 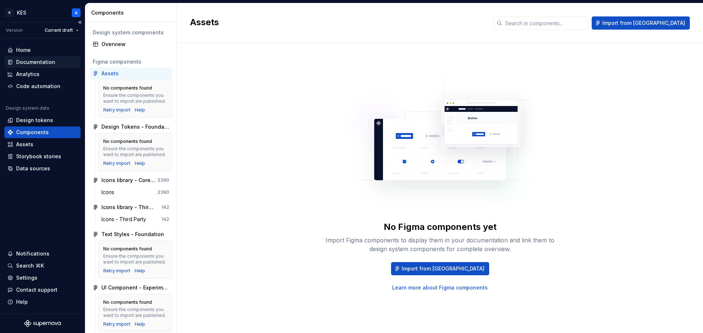 What do you see at coordinates (135, 288) in the screenshot?
I see `div: UI Component - Experimental` at bounding box center [135, 288].